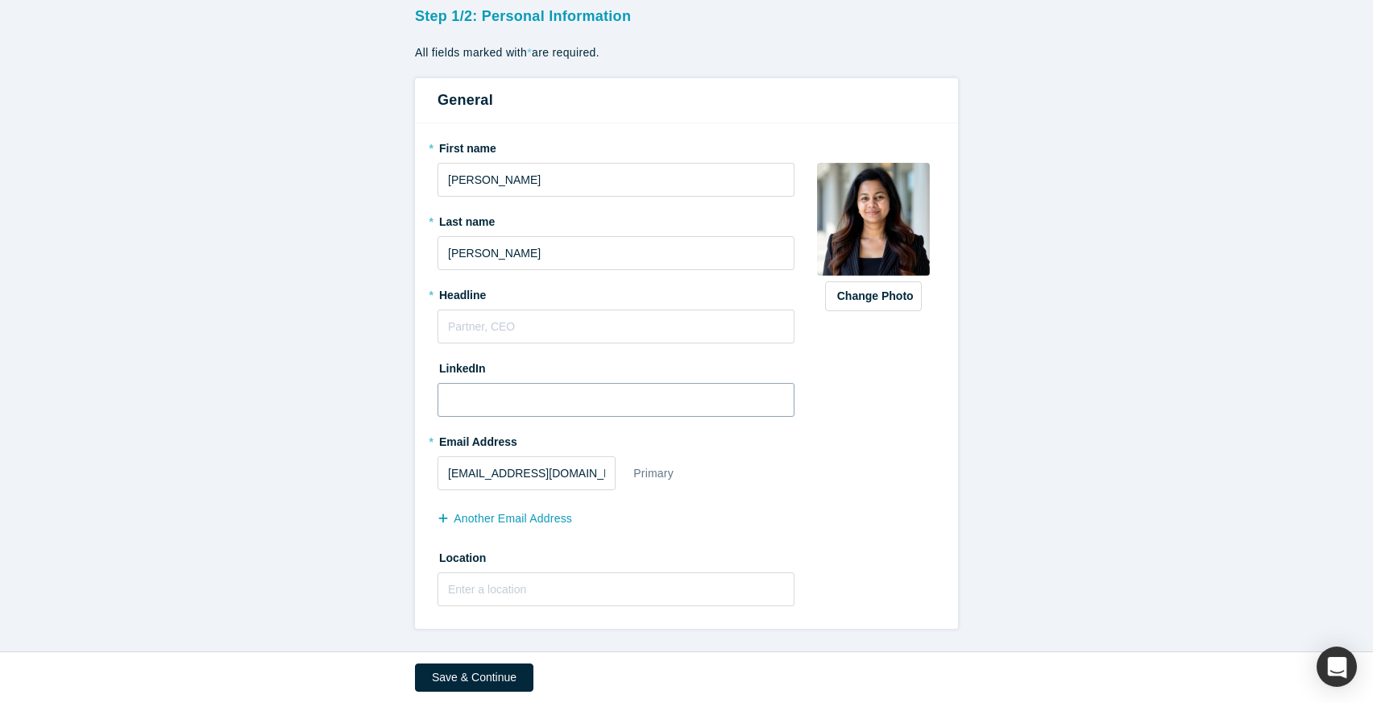 The height and width of the screenshot is (703, 1373). Describe the element at coordinates (616, 146) in the screenshot. I see `label: First name` at that location.